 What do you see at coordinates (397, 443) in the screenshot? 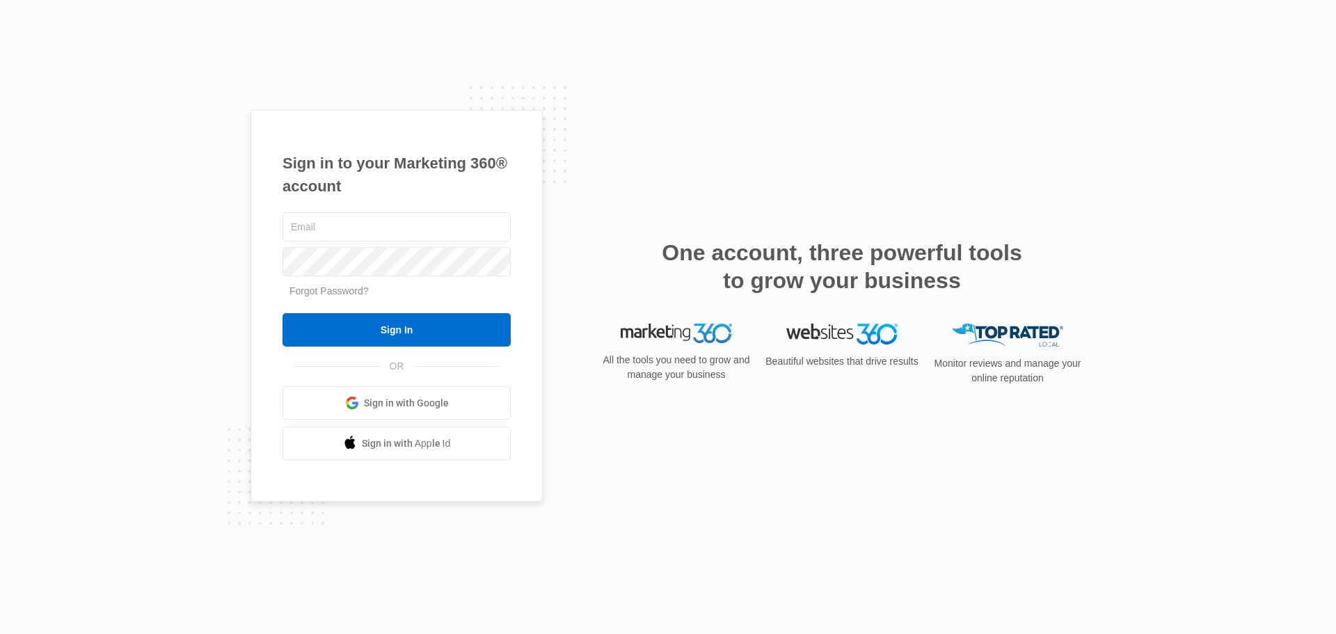
I see `a: Sign in with Apple Id` at bounding box center [397, 443].